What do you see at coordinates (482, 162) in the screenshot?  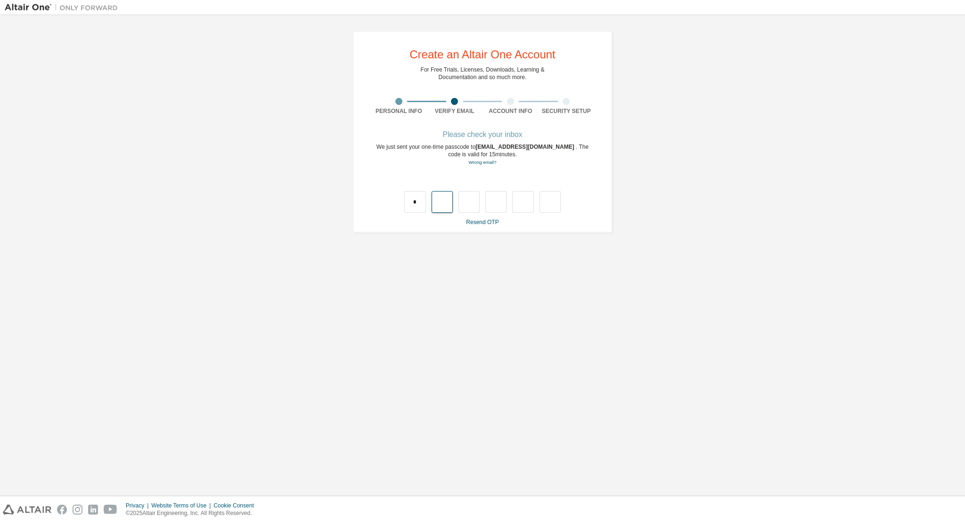 I see `a: Go back to the registration form` at bounding box center [482, 162].